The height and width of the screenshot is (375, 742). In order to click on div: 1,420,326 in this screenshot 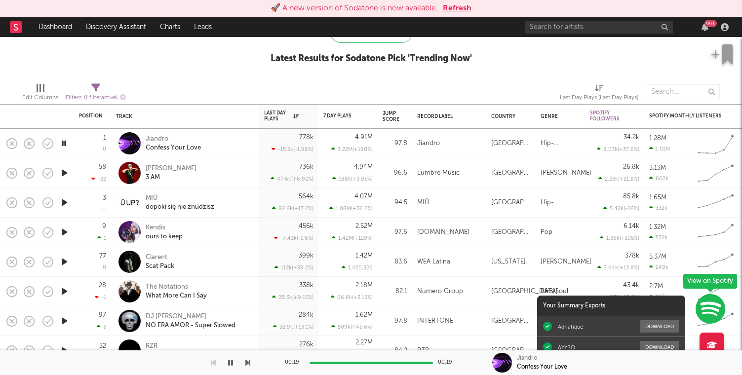, I will do `click(357, 268)`.